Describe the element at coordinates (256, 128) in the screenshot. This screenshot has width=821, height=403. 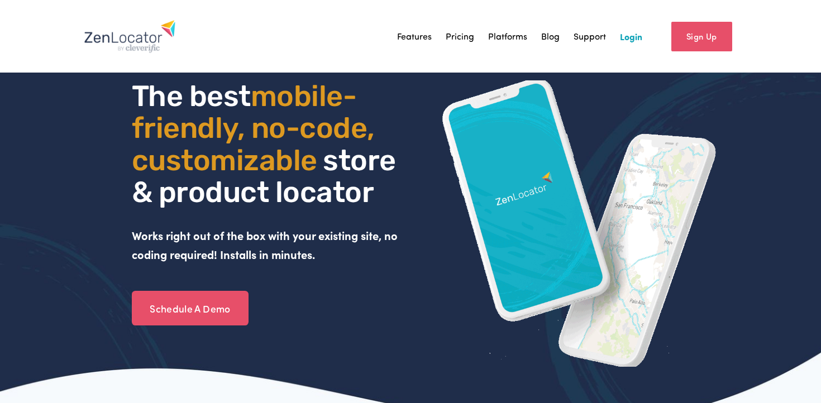
I see `span: mobile- friendly, no-code, customizable` at that location.